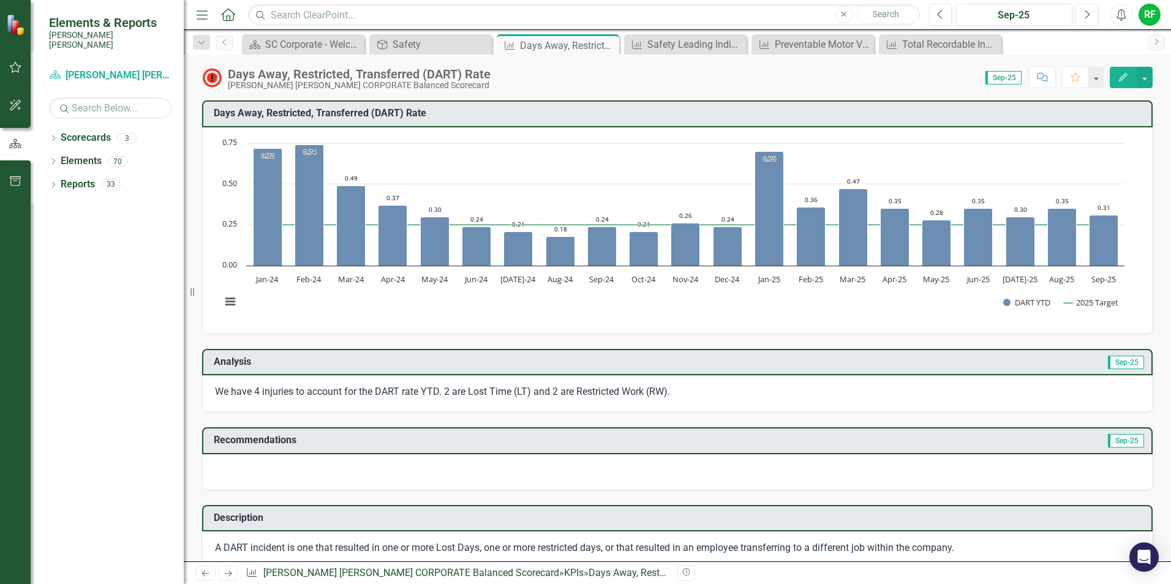  Describe the element at coordinates (727, 279) in the screenshot. I see `text: Dec-24` at that location.